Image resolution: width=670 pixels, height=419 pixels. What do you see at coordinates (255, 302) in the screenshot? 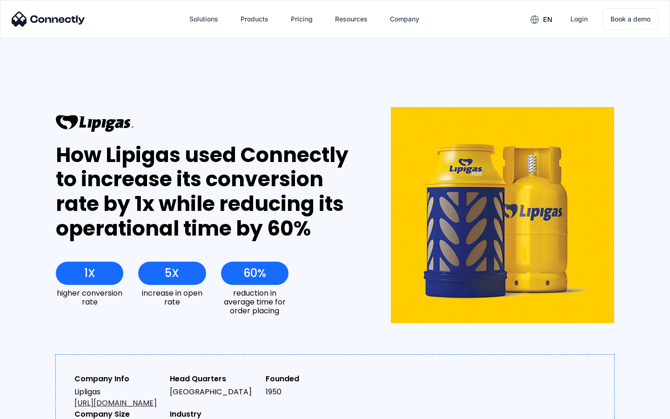
I see `div: reduction in average time for order placing` at bounding box center [255, 302].